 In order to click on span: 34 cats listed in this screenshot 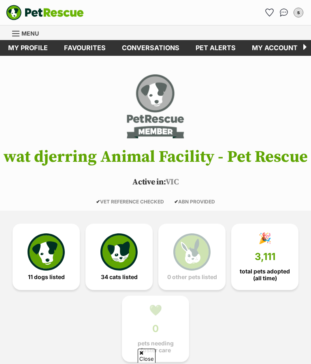, I will do `click(119, 277)`.